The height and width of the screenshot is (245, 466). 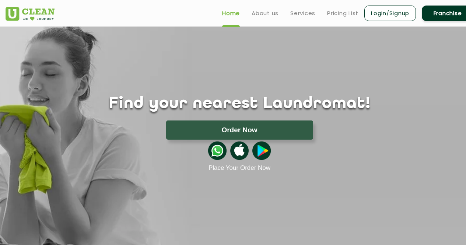 What do you see at coordinates (303, 13) in the screenshot?
I see `a: Services` at bounding box center [303, 13].